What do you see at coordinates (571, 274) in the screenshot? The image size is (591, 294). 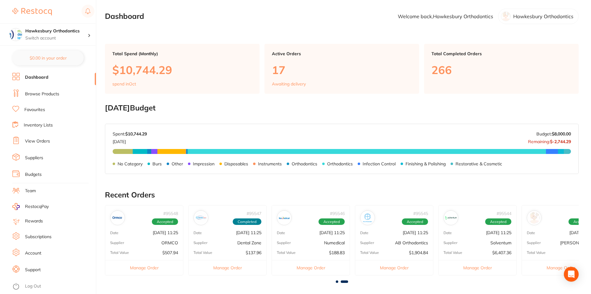 I see `div: Open Intercom Messenger` at bounding box center [571, 274].